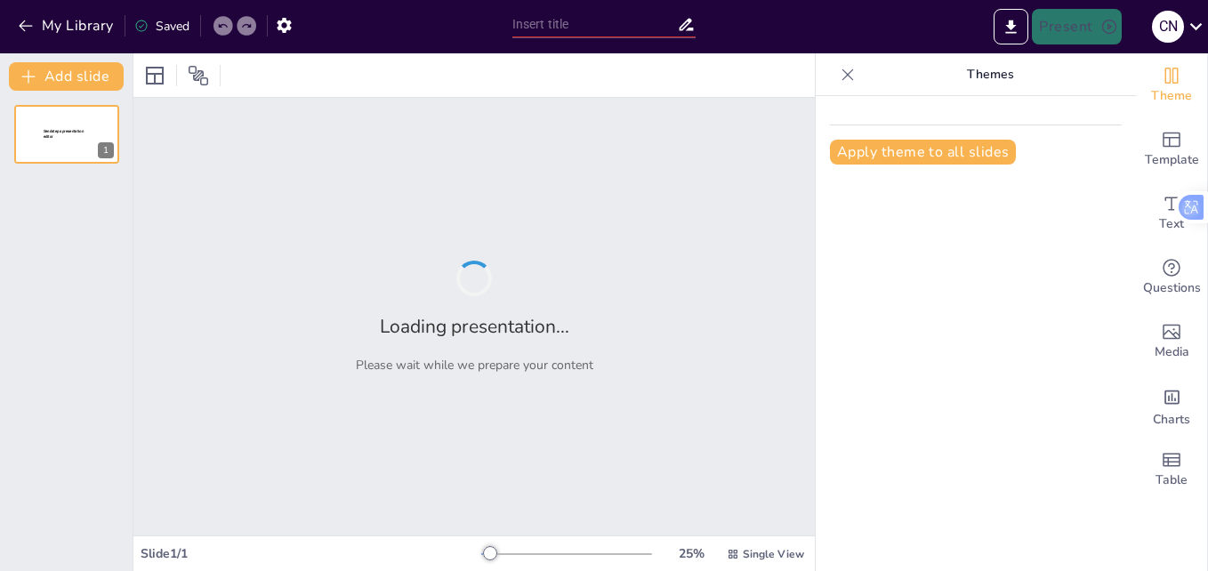  I want to click on span: Charts, so click(1172, 420).